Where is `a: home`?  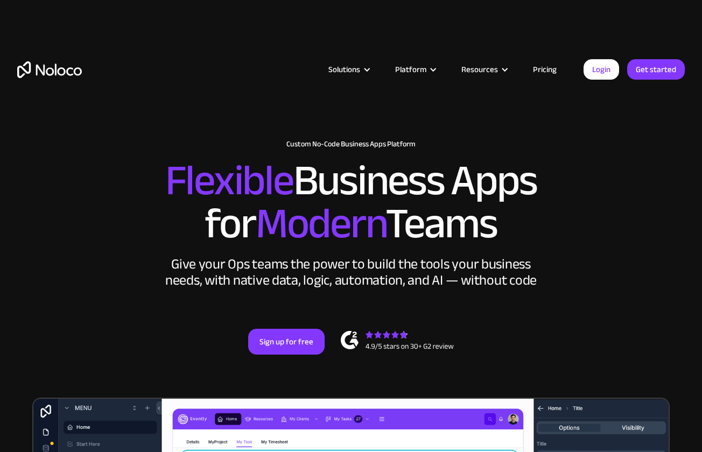
a: home is located at coordinates (50, 69).